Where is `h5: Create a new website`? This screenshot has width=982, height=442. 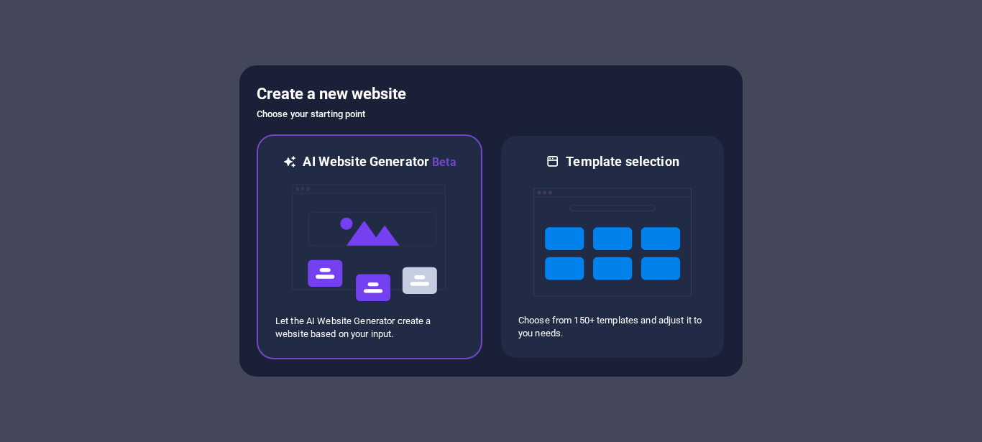
h5: Create a new website is located at coordinates (491, 94).